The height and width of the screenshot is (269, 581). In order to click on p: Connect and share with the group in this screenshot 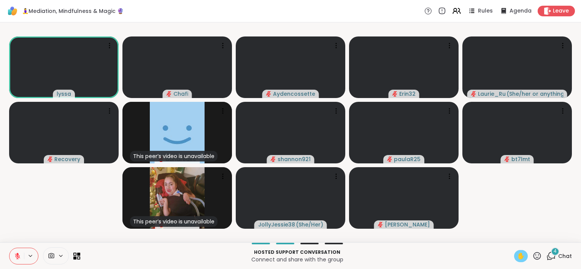, I will do `click(297, 260)`.